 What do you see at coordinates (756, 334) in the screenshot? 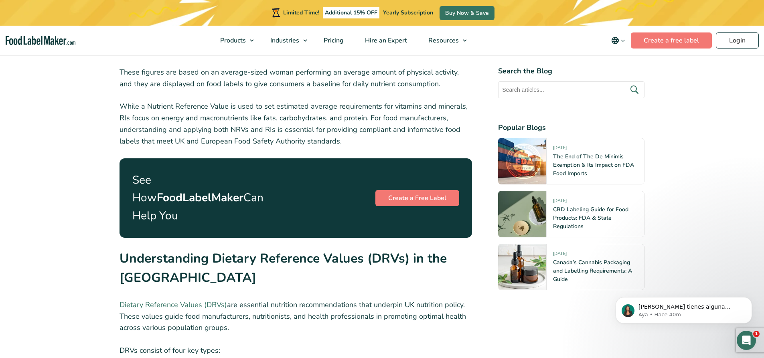
I see `span: 1` at bounding box center [756, 334].